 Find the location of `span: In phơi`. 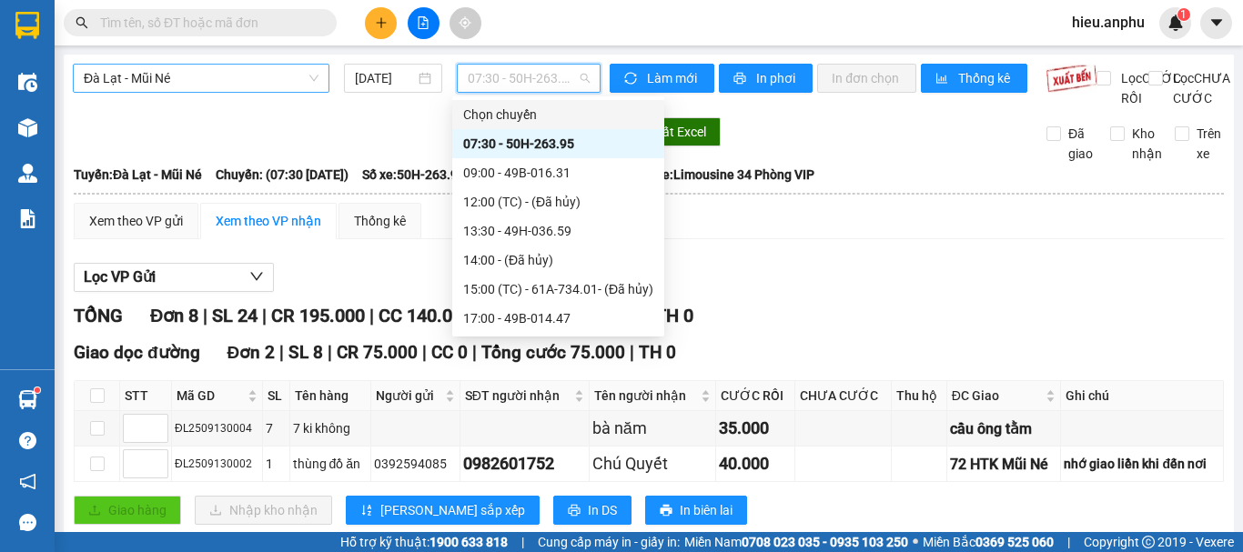

span: In phơi is located at coordinates (777, 78).